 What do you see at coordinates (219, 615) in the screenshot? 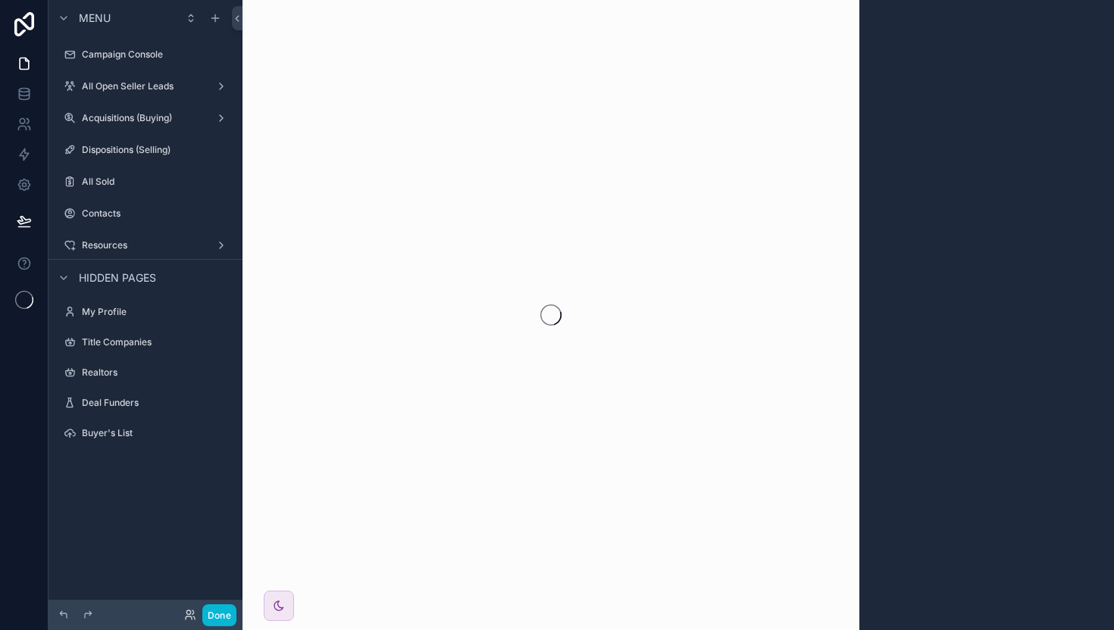
I see `button: Done` at bounding box center [219, 615].